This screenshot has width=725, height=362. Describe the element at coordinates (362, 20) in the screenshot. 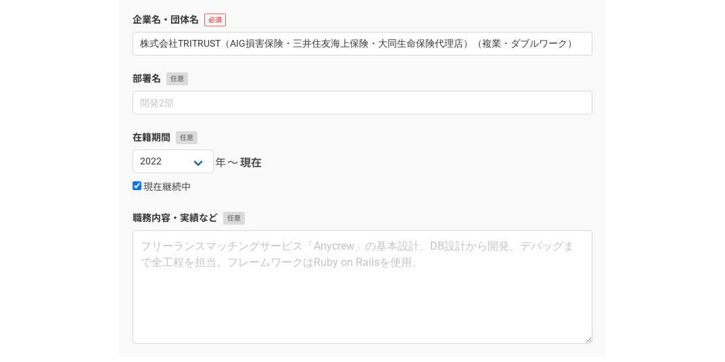

I see `label: 企業名・団体名` at that location.